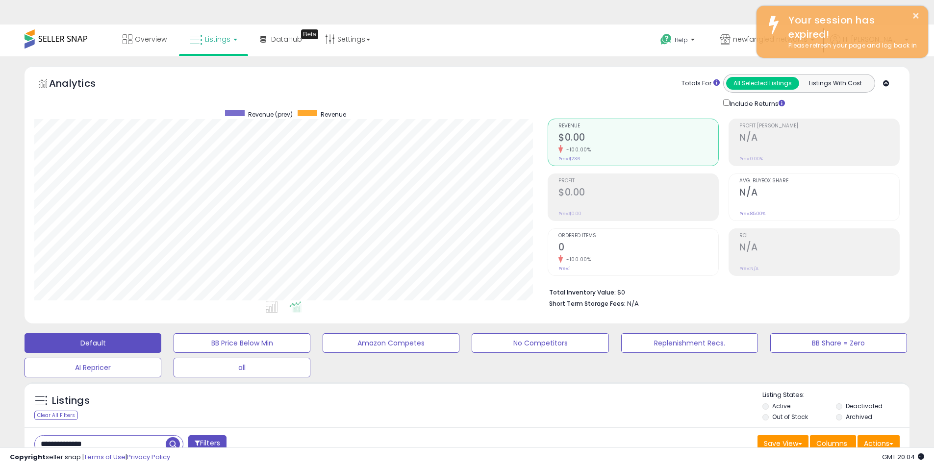 This screenshot has width=934, height=467. Describe the element at coordinates (71, 401) in the screenshot. I see `h5: Listings` at that location.